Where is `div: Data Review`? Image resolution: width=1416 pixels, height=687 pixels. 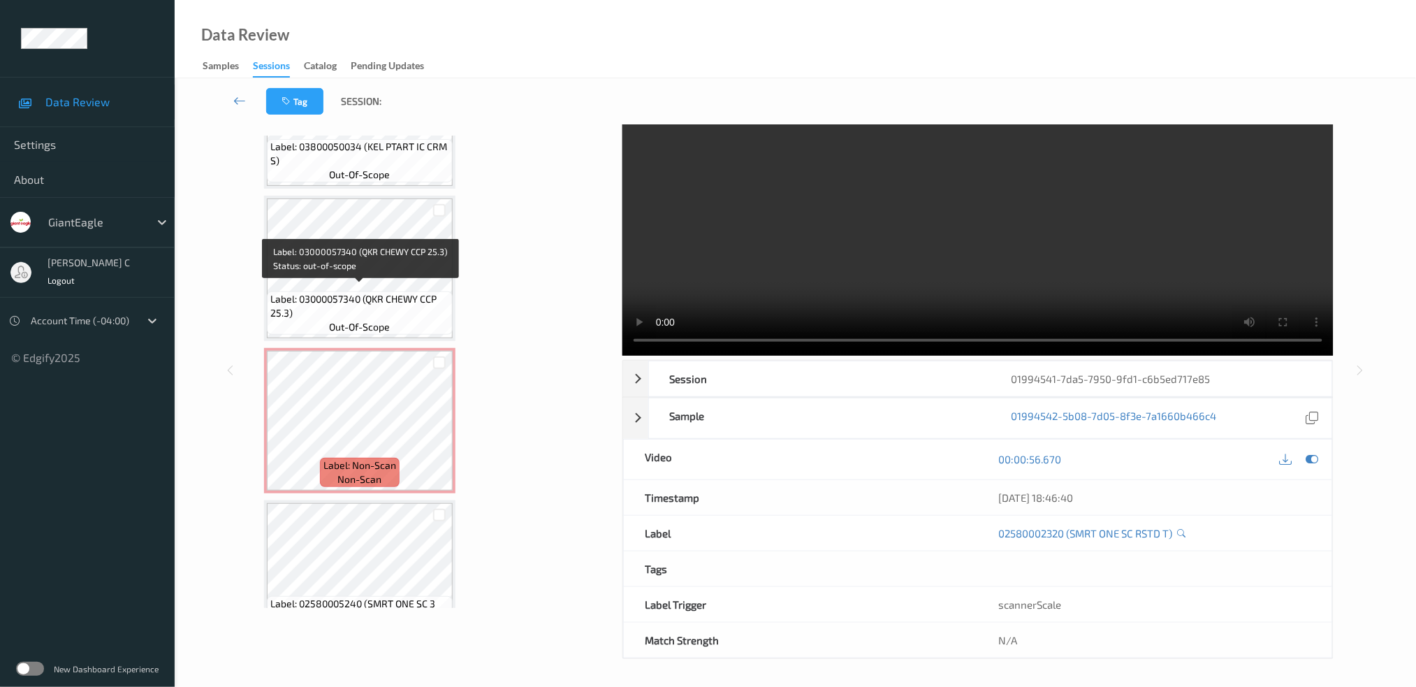
div: Data Review is located at coordinates (245, 35).